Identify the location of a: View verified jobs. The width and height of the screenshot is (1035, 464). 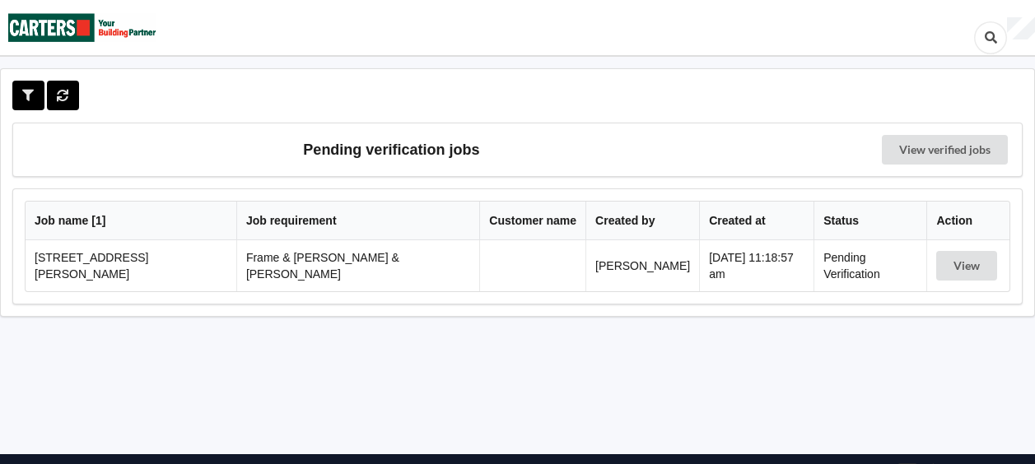
(944, 150).